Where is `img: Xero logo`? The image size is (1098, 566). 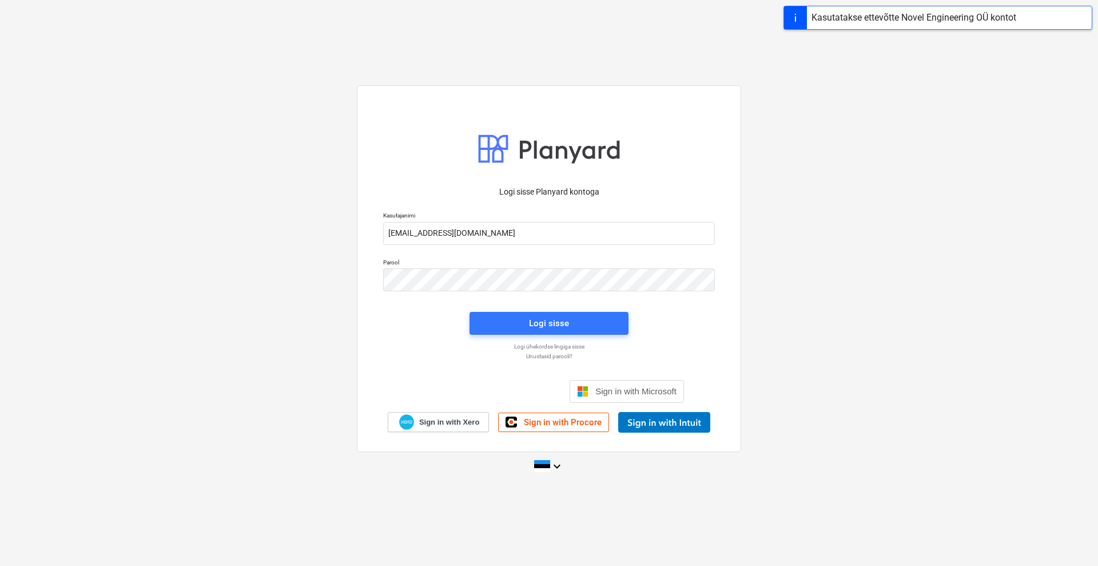
img: Xero logo is located at coordinates (407, 421).